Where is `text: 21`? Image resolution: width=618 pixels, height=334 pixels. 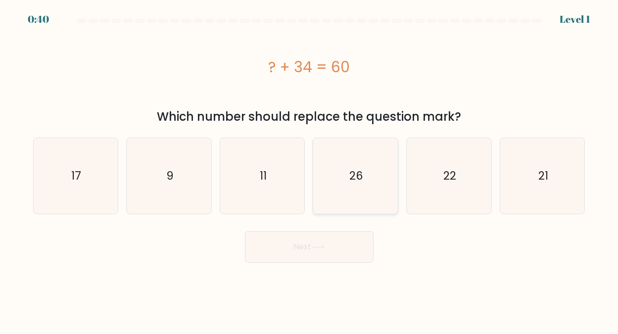 text: 21 is located at coordinates (543, 176).